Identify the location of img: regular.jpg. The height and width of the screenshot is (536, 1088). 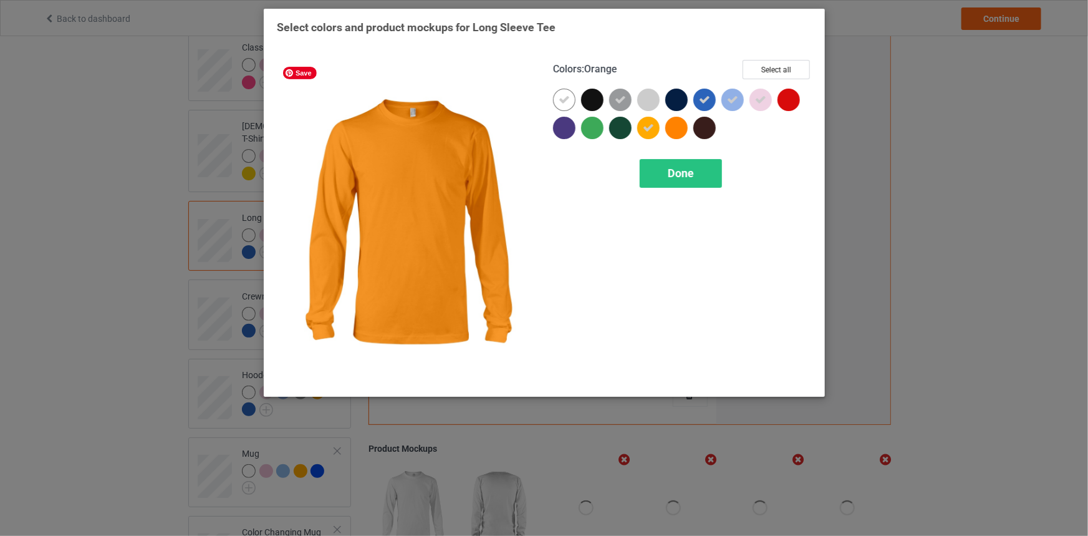
(406, 221).